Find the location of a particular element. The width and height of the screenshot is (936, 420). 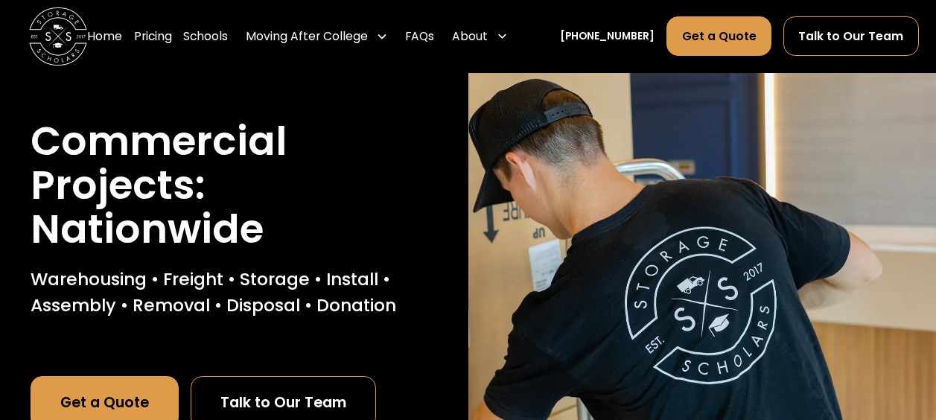

p: Warehousing • Freight • Storage • Install • Assembly • Removal • Disposal • Donation is located at coordinates (234, 292).